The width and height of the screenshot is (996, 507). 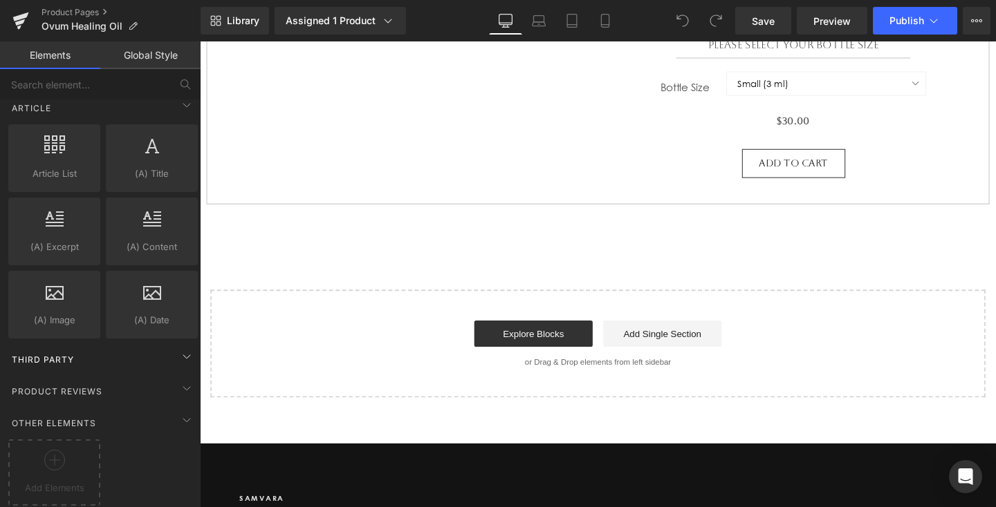 I want to click on span: Article List, so click(x=54, y=174).